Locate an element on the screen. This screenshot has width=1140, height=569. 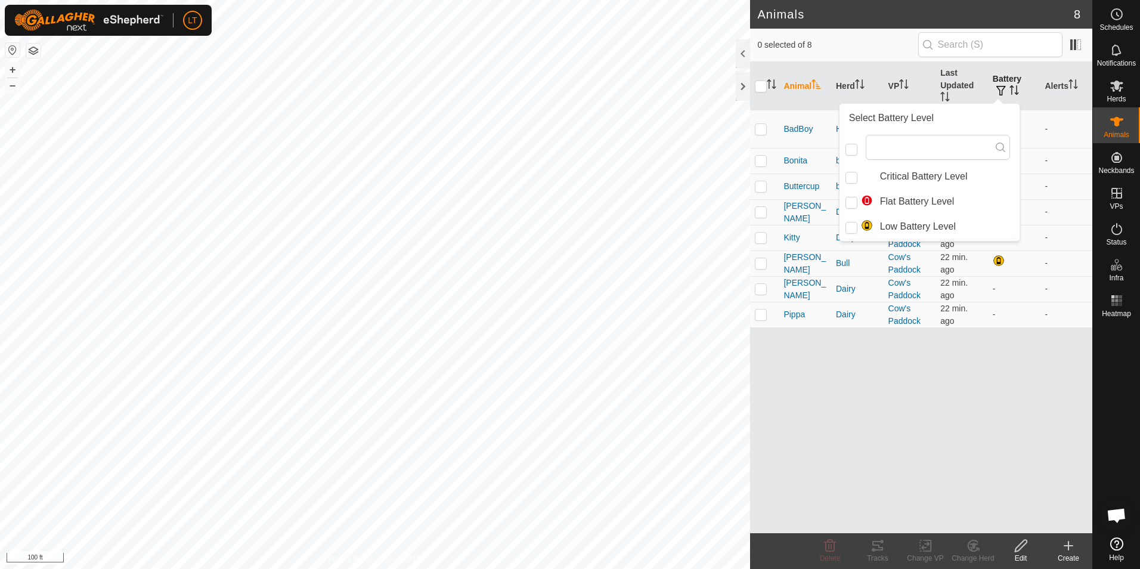
div: Open chat is located at coordinates (1117, 515).